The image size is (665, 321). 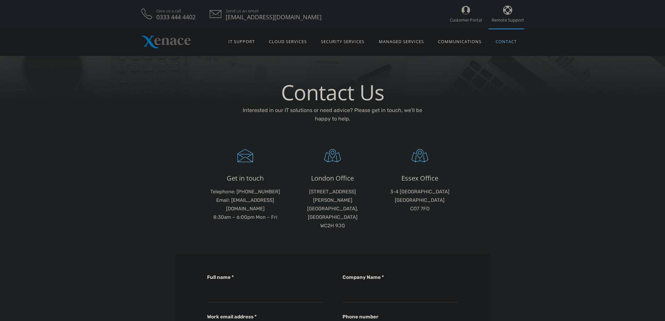 What do you see at coordinates (241, 41) in the screenshot?
I see `a: IT Support` at bounding box center [241, 41].